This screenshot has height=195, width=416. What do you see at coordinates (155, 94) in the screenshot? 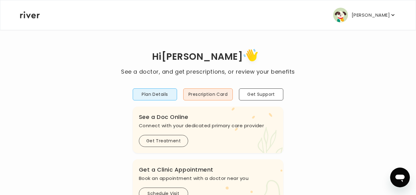
I see `button: Plan Details` at bounding box center [155, 94].